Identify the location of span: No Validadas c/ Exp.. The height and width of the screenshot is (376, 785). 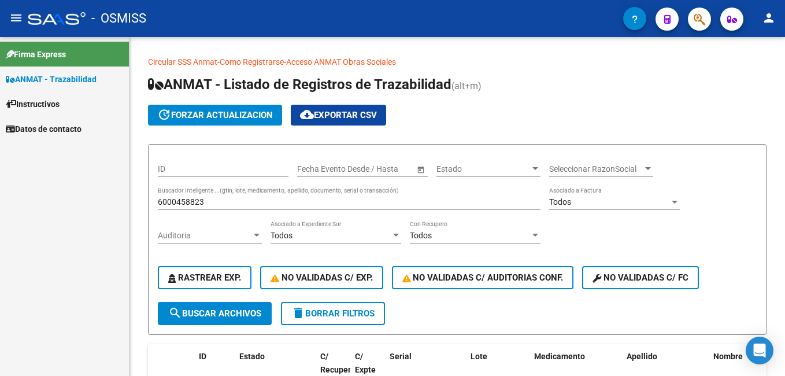
(321, 278).